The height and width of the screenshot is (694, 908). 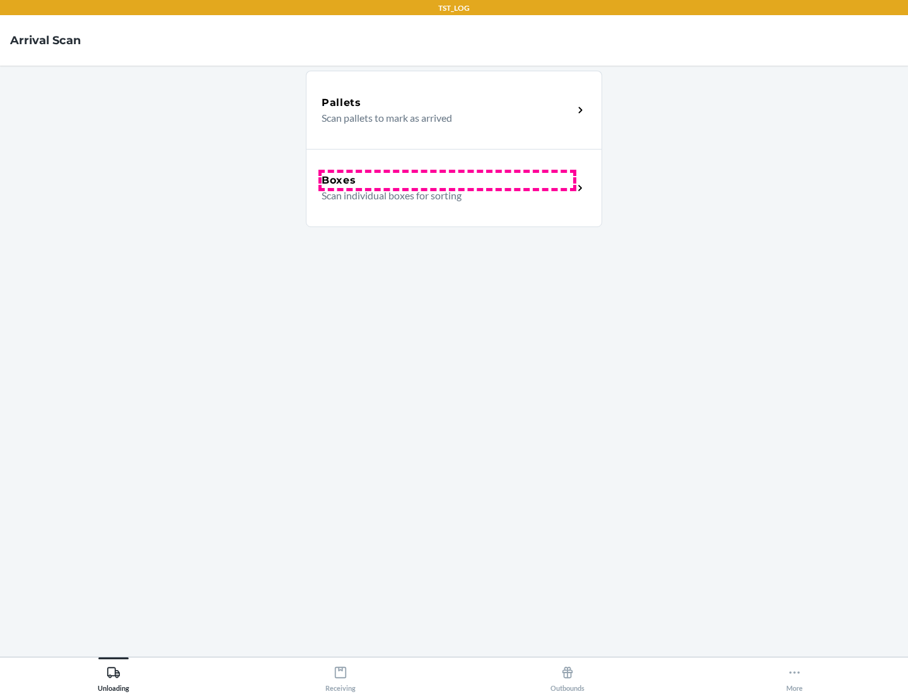 What do you see at coordinates (341, 103) in the screenshot?
I see `h5: Pallets` at bounding box center [341, 103].